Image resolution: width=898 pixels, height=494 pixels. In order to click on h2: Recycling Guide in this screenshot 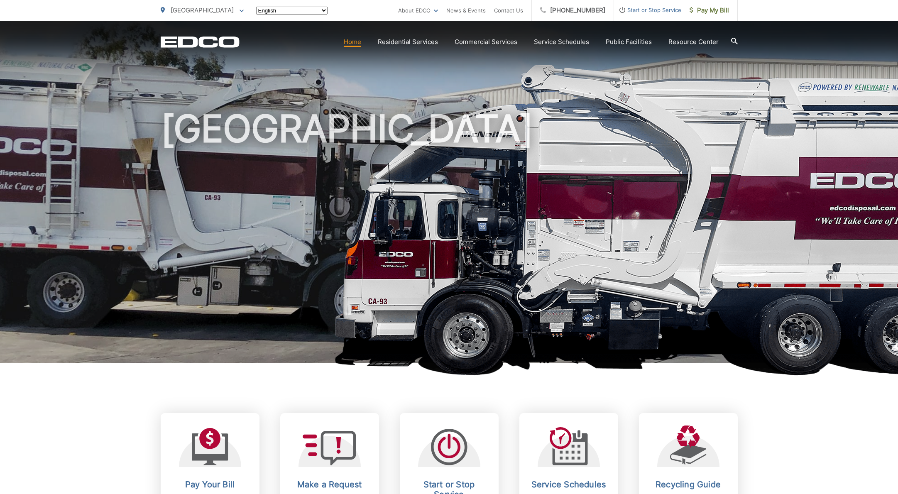, I will do `click(689, 485)`.